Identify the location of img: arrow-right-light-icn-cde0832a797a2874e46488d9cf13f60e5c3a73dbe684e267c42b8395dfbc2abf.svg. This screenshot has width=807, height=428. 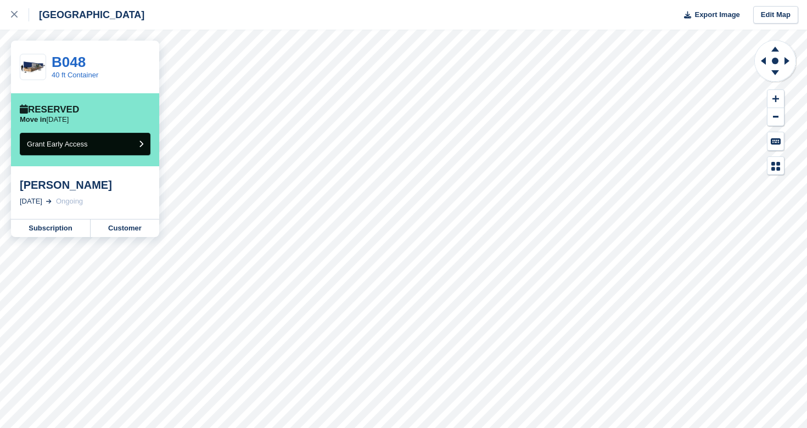
(49, 201).